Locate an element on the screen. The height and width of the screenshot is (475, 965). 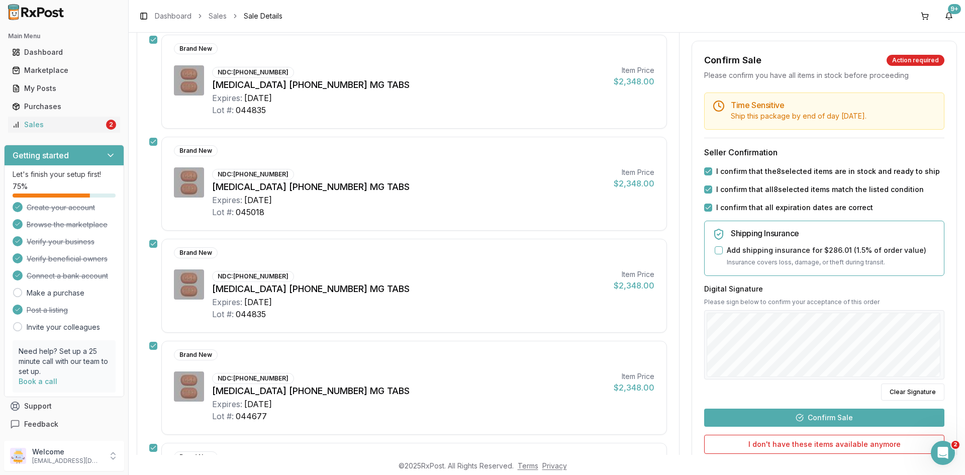
div: Action required is located at coordinates (915, 60).